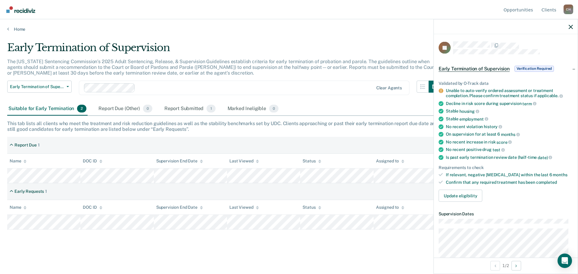 This screenshot has height=274, width=578. What do you see at coordinates (499, 150) in the screenshot?
I see `span: test` at bounding box center [499, 150].